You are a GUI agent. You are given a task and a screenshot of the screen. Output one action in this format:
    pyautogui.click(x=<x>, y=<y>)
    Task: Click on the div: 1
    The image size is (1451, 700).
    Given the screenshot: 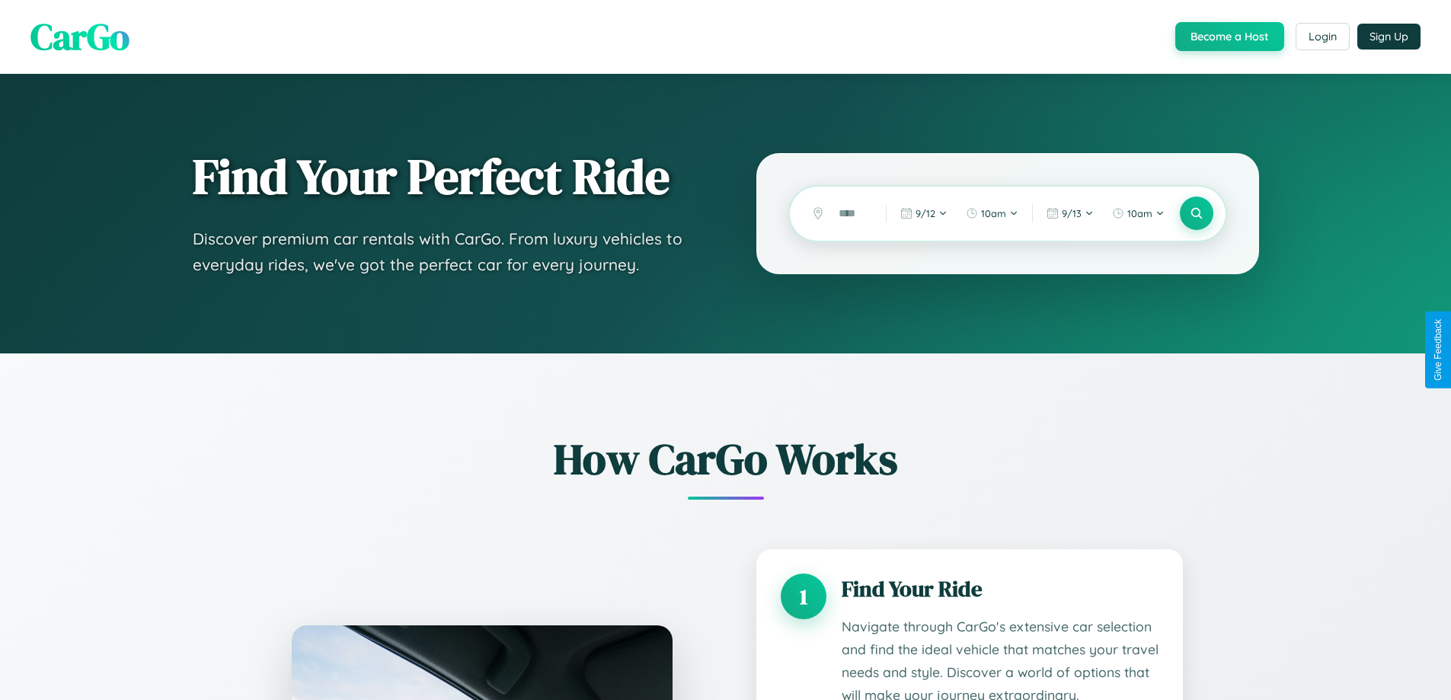 What is the action you would take?
    pyautogui.click(x=803, y=596)
    